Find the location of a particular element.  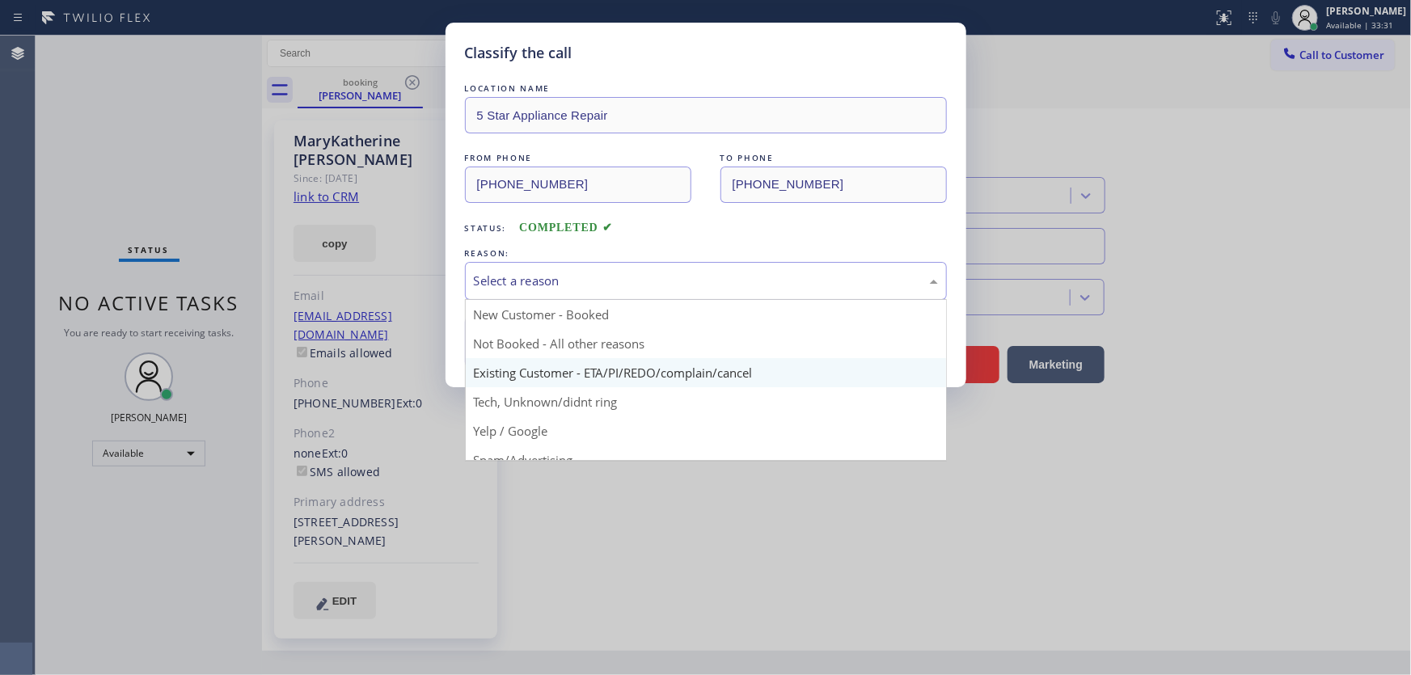

div: LOCATION NAME is located at coordinates (706, 88).